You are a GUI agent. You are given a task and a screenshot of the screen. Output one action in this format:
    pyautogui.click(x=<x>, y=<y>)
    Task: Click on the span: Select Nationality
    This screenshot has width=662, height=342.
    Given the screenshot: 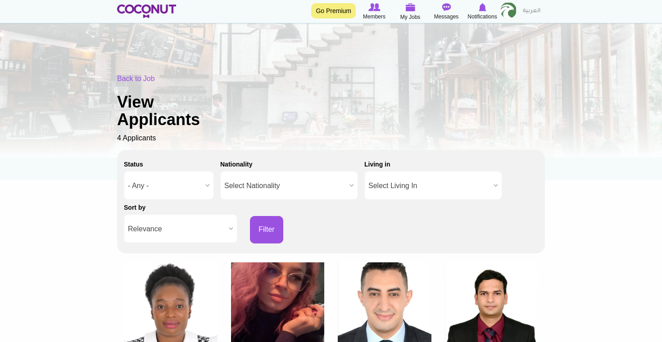 What is the action you would take?
    pyautogui.click(x=285, y=186)
    